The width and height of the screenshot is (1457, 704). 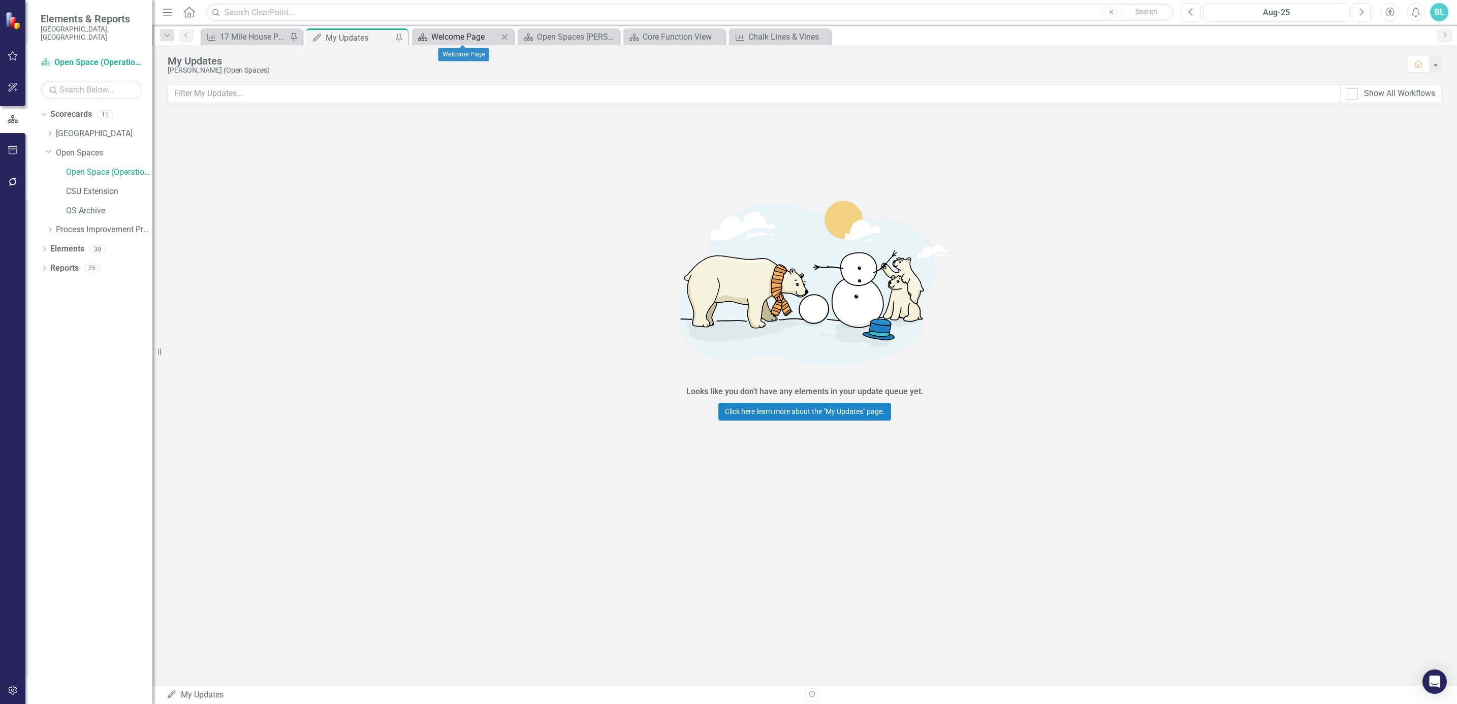 What do you see at coordinates (1434, 682) in the screenshot?
I see `div: Open Intercom Messenger` at bounding box center [1434, 682].